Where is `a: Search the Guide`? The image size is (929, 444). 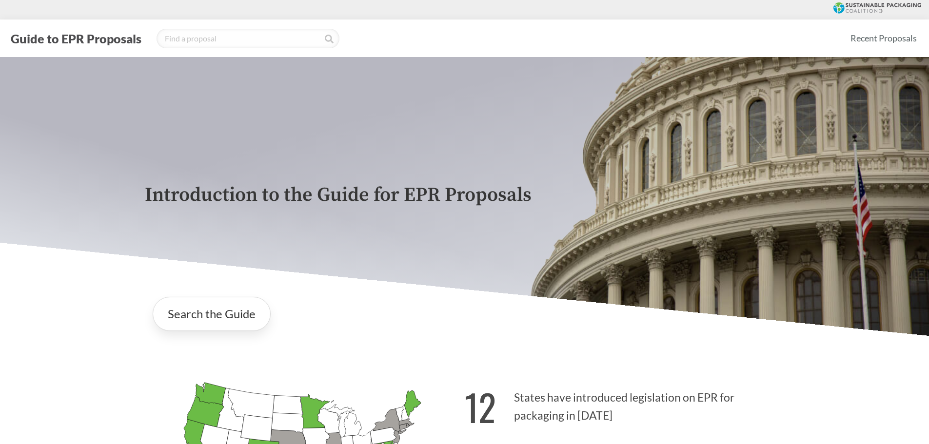
a: Search the Guide is located at coordinates (212, 314).